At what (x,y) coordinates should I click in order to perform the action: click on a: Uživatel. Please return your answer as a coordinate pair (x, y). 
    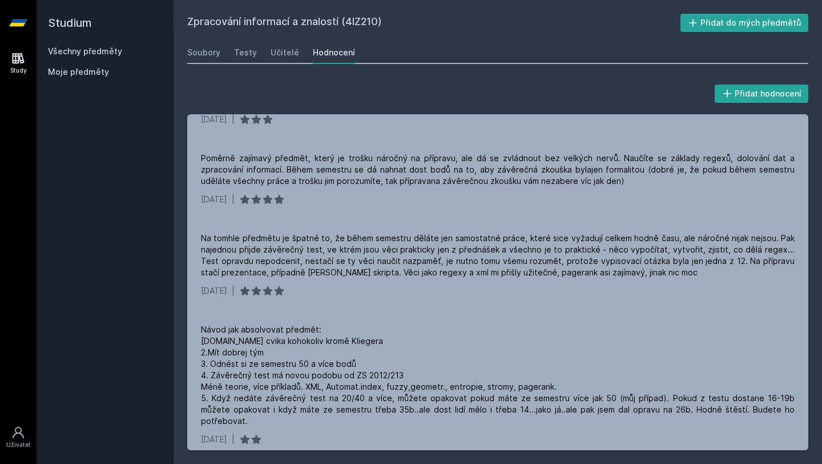
    Looking at the image, I should click on (18, 437).